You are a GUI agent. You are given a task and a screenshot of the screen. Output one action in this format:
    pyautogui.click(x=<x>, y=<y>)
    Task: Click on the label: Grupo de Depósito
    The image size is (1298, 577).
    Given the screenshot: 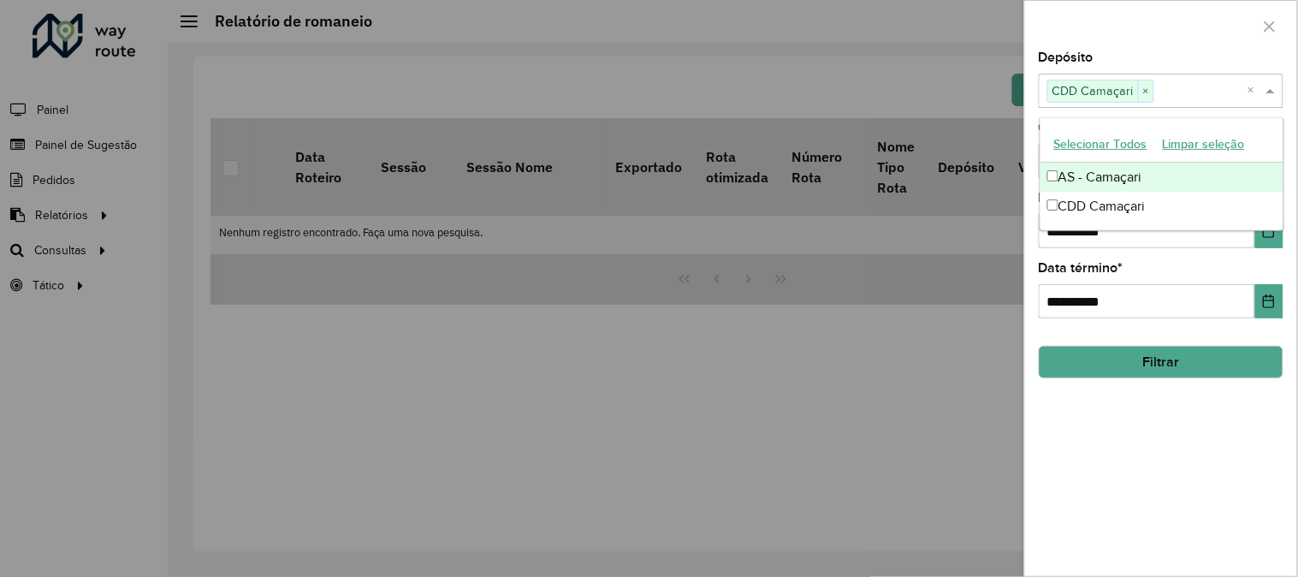 What is the action you would take?
    pyautogui.click(x=1096, y=128)
    